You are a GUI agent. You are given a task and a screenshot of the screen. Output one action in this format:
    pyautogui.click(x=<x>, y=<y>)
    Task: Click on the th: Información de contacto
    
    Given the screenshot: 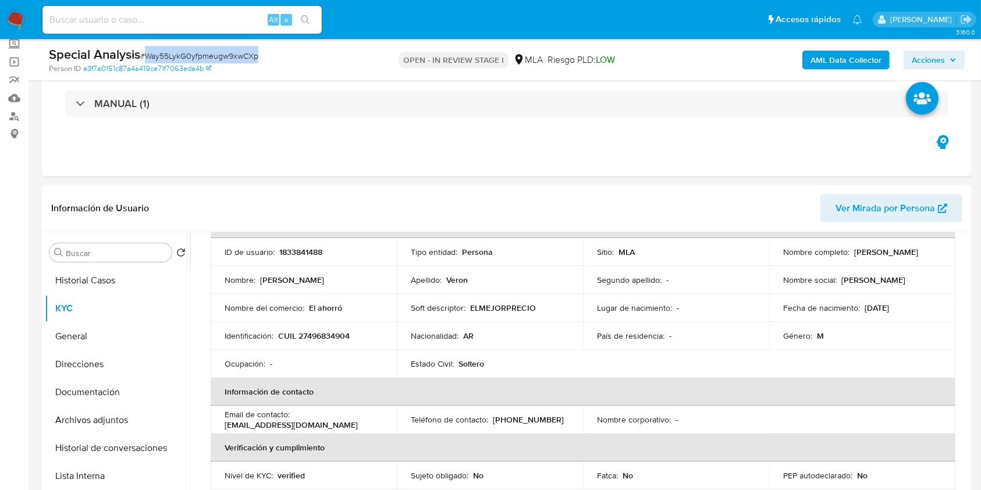 What is the action you would take?
    pyautogui.click(x=583, y=392)
    